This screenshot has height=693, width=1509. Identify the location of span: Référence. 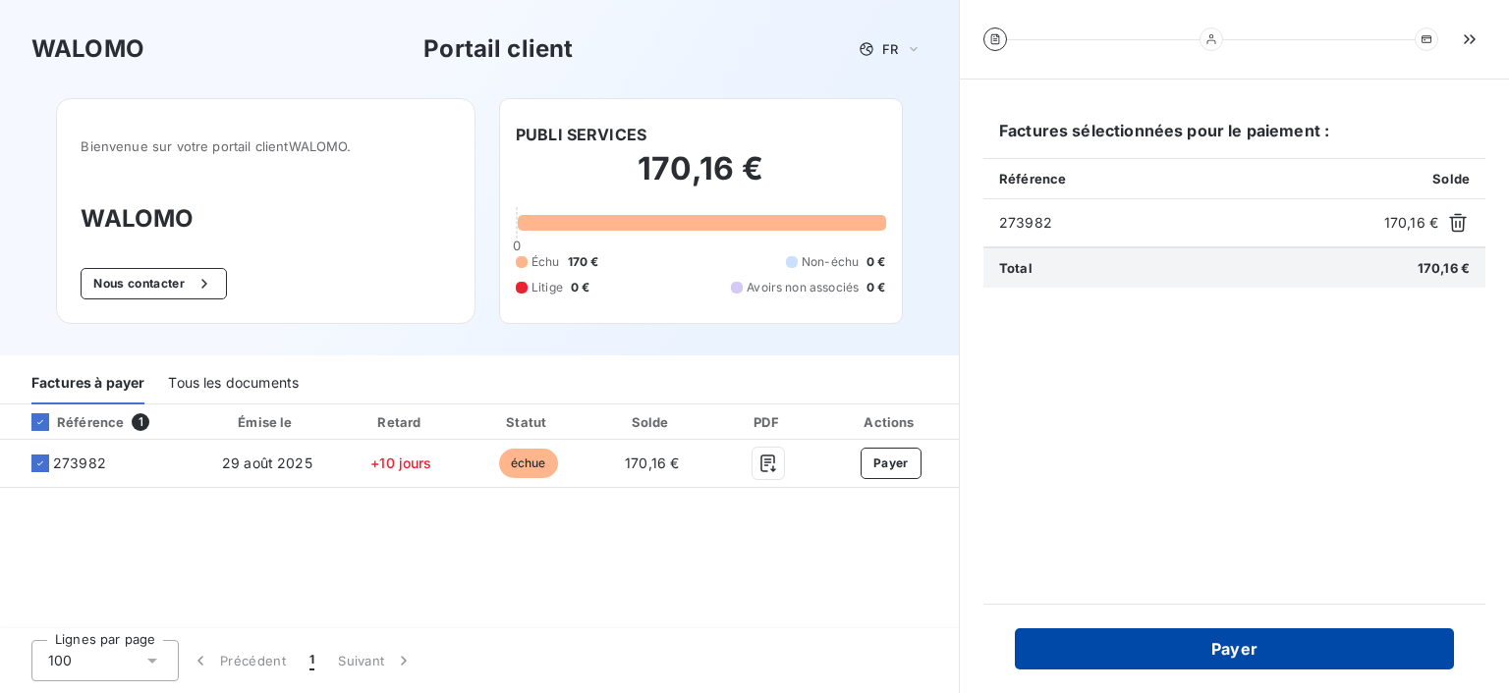
(1032, 179).